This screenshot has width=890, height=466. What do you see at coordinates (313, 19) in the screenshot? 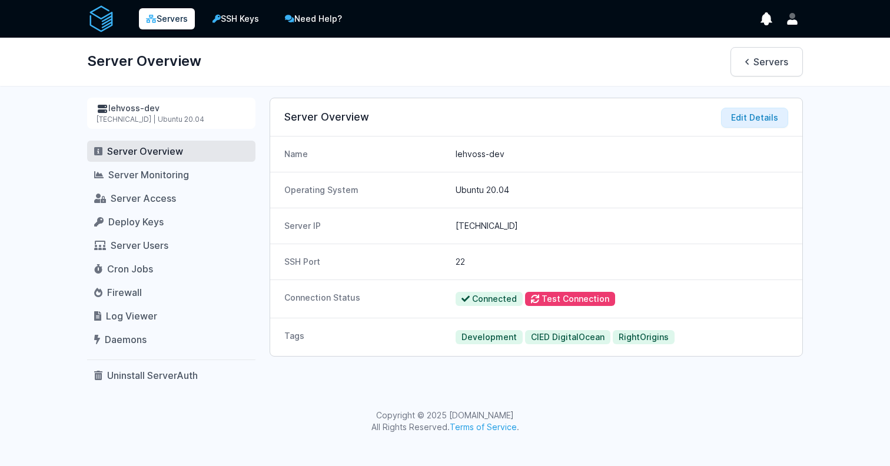
I see `a: Need Help?` at bounding box center [313, 19].